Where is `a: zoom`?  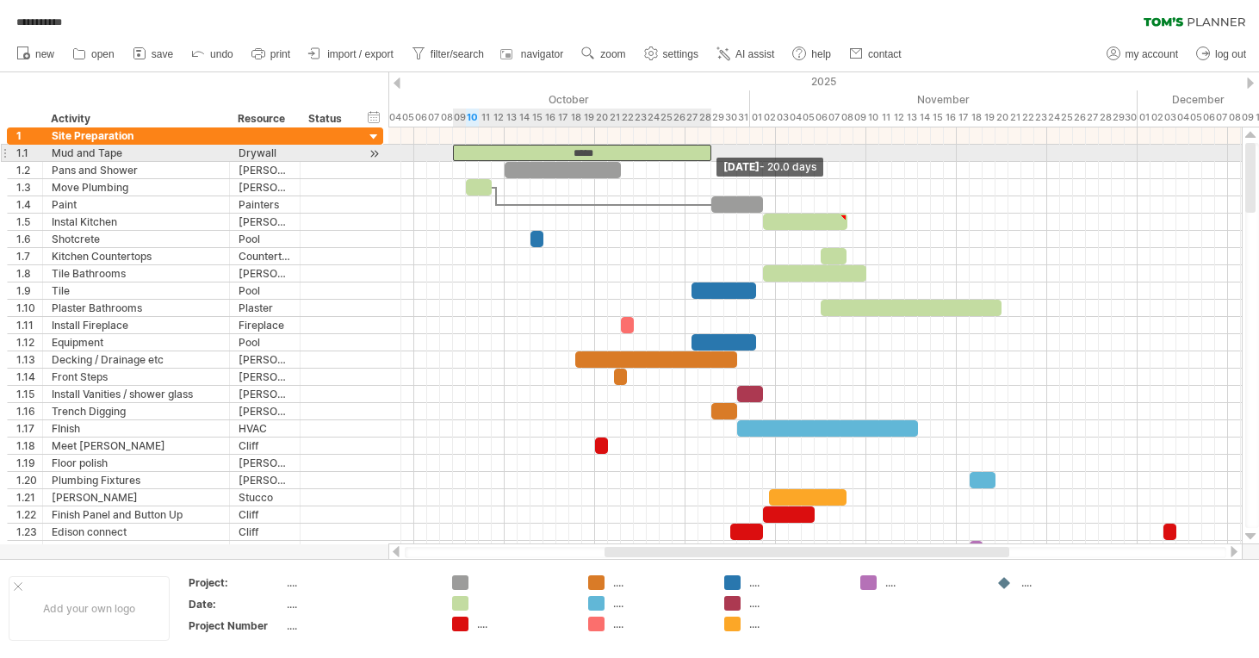 a: zoom is located at coordinates (604, 54).